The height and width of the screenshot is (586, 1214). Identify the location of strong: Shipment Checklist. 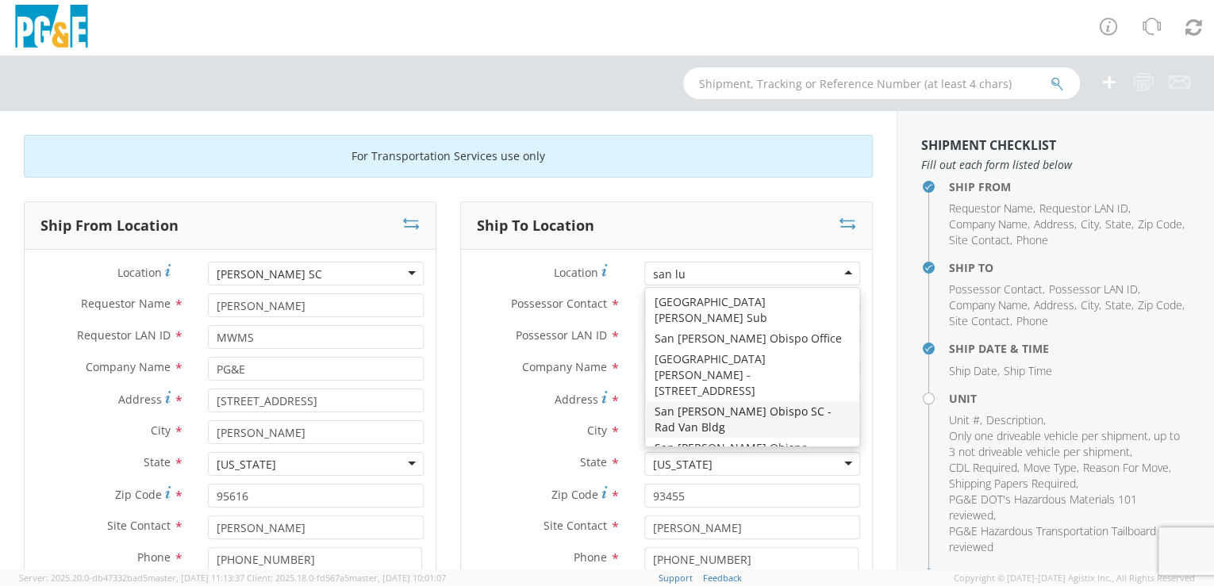
(988, 145).